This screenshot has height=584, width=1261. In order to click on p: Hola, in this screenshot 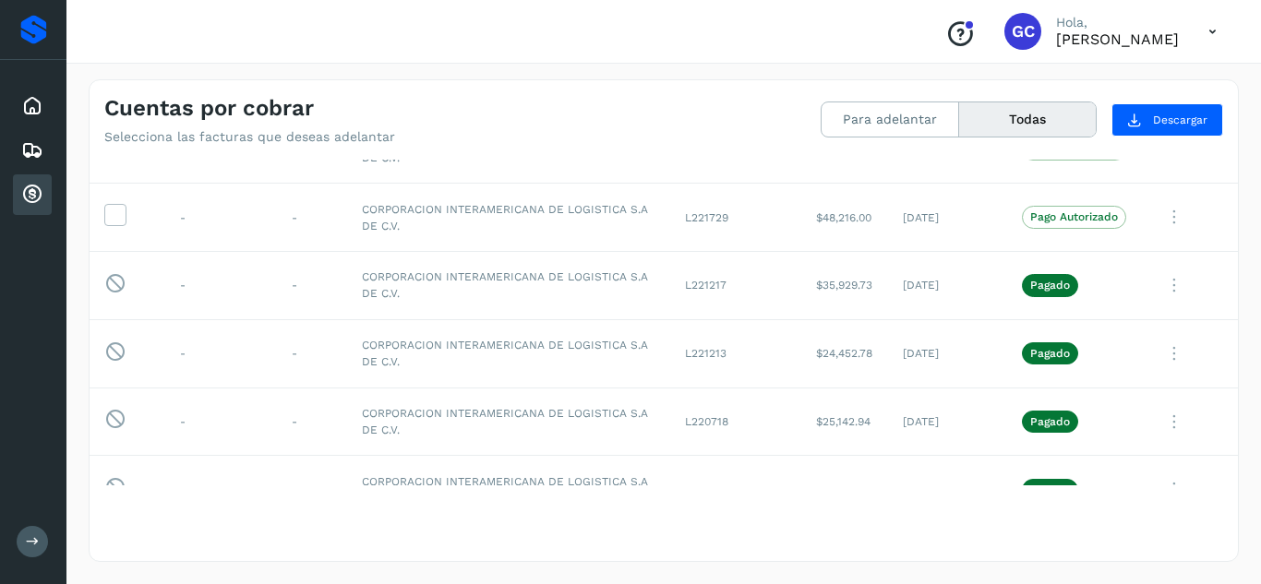, I will do `click(1117, 22)`.